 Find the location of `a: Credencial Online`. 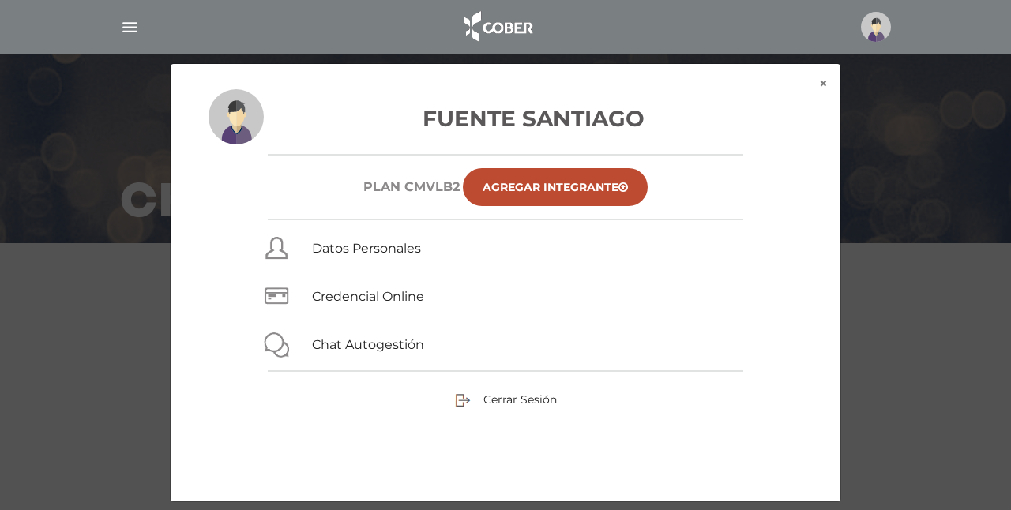

a: Credencial Online is located at coordinates (368, 296).